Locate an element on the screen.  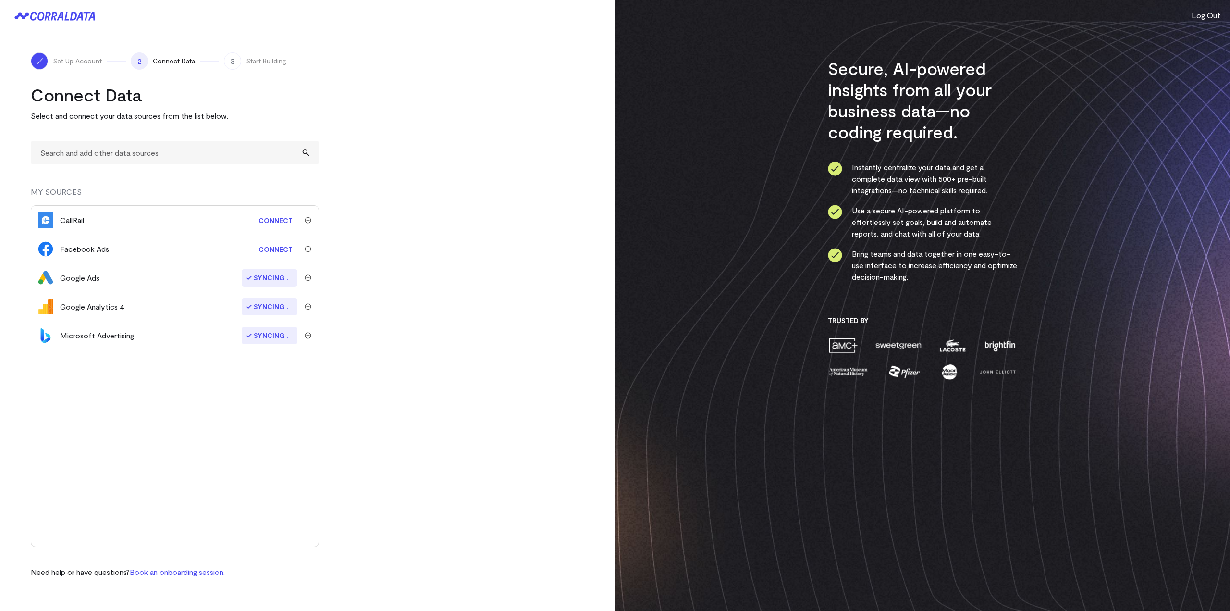
div: CallRail is located at coordinates (72, 220).